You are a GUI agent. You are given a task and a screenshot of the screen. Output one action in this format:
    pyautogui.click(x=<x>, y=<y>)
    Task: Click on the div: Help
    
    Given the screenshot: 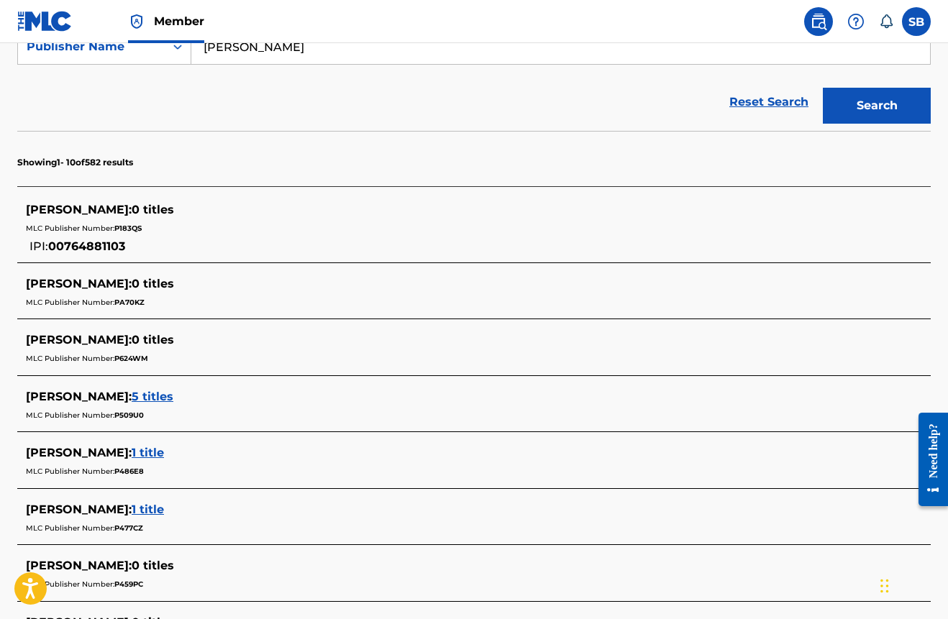 What is the action you would take?
    pyautogui.click(x=856, y=22)
    